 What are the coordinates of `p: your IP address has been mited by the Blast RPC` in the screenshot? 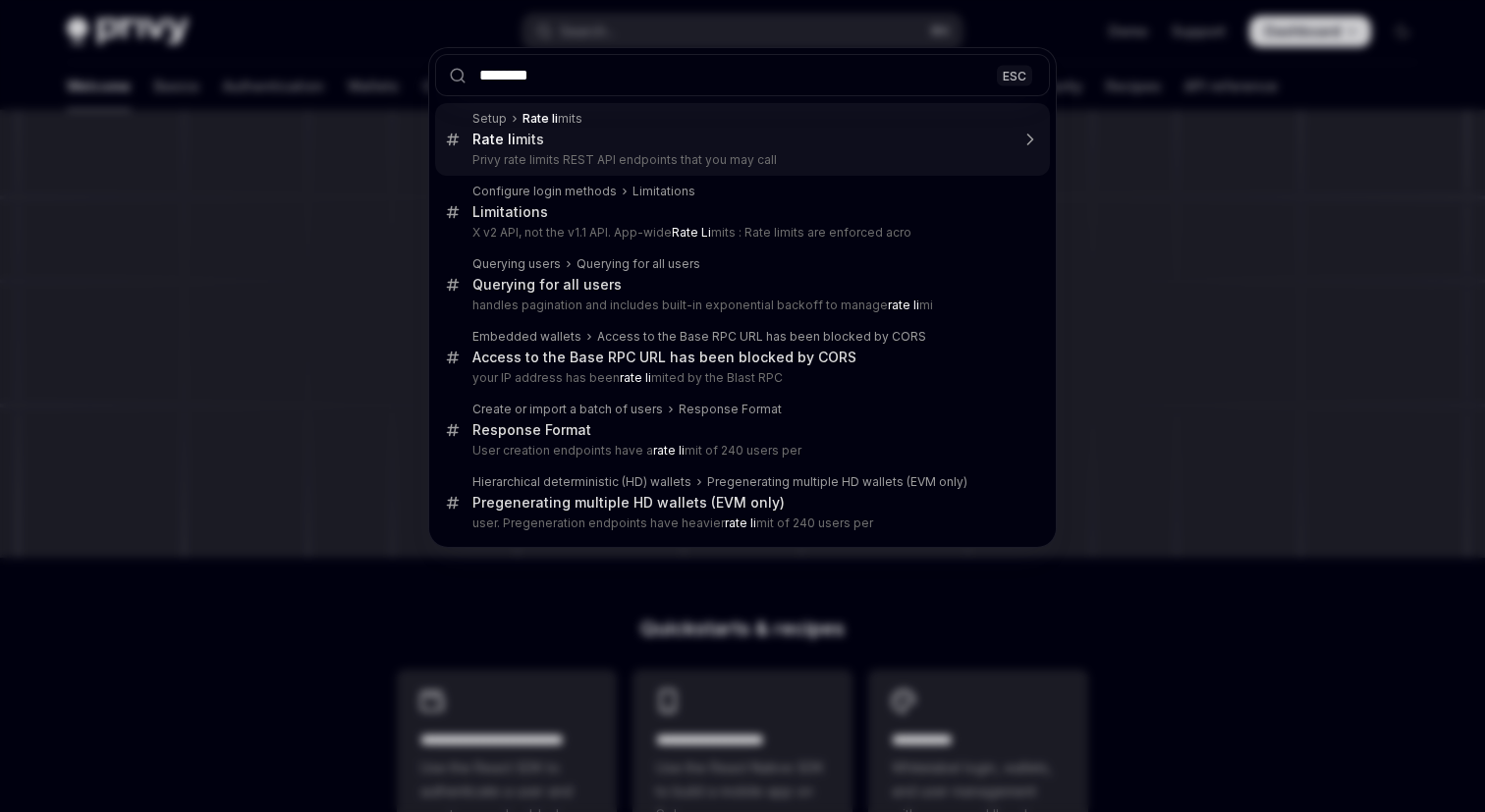 It's located at (741, 379).